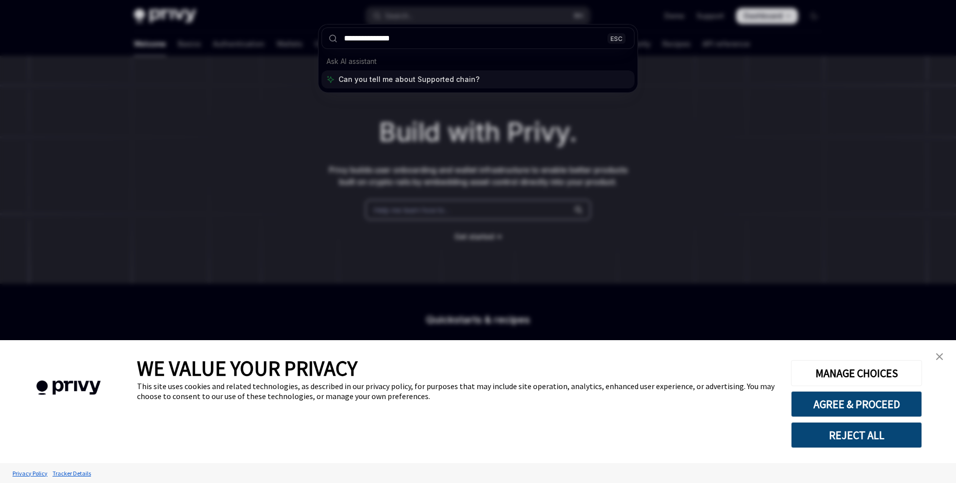 The height and width of the screenshot is (483, 956). I want to click on button: MANAGE CHOICES, so click(856, 373).